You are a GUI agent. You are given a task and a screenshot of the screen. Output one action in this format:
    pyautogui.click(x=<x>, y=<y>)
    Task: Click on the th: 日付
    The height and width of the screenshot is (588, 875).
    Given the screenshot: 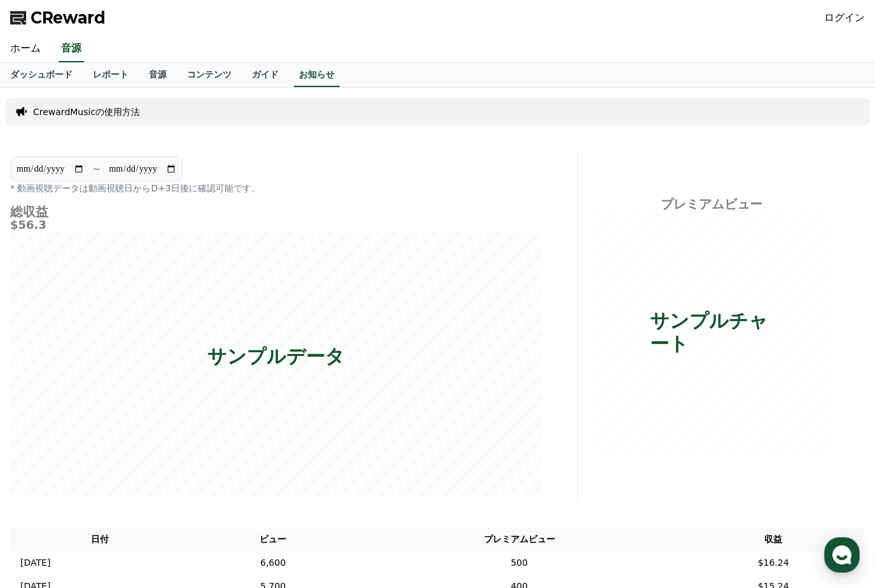 What is the action you would take?
    pyautogui.click(x=100, y=539)
    